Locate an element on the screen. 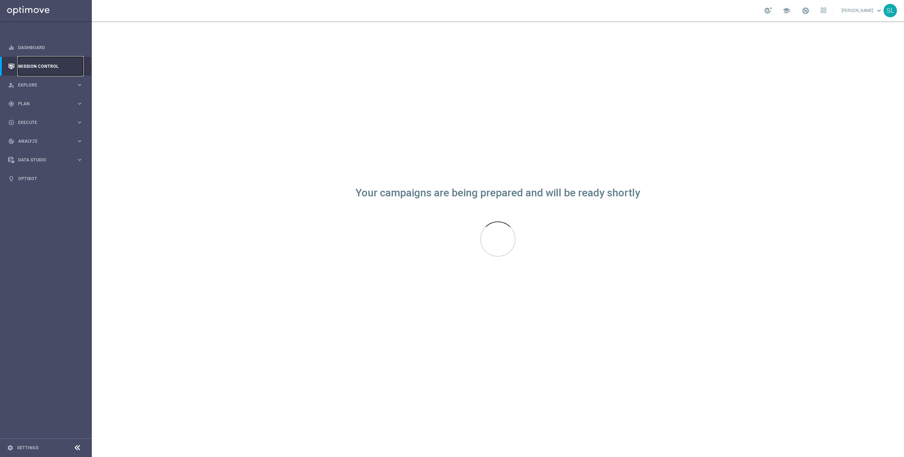  div: Data Studio is located at coordinates (42, 160).